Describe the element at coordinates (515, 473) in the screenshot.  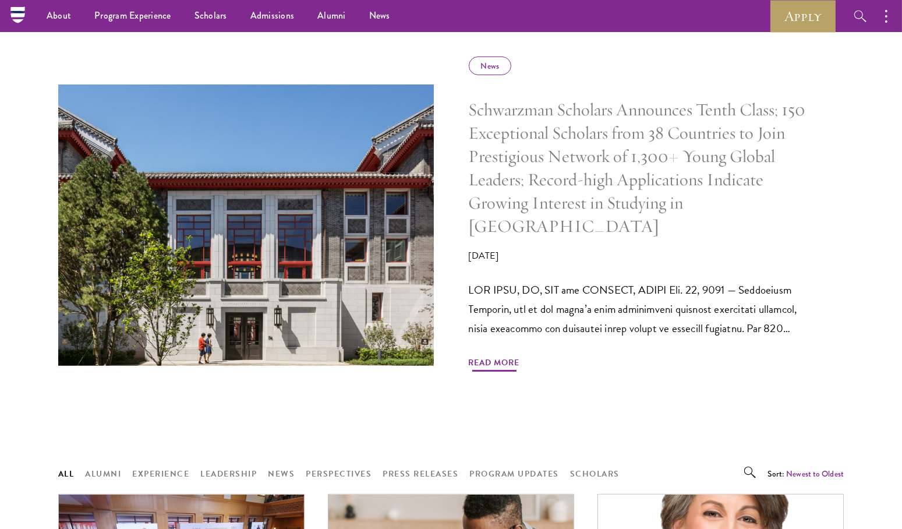
I see `button: Program Updates` at that location.